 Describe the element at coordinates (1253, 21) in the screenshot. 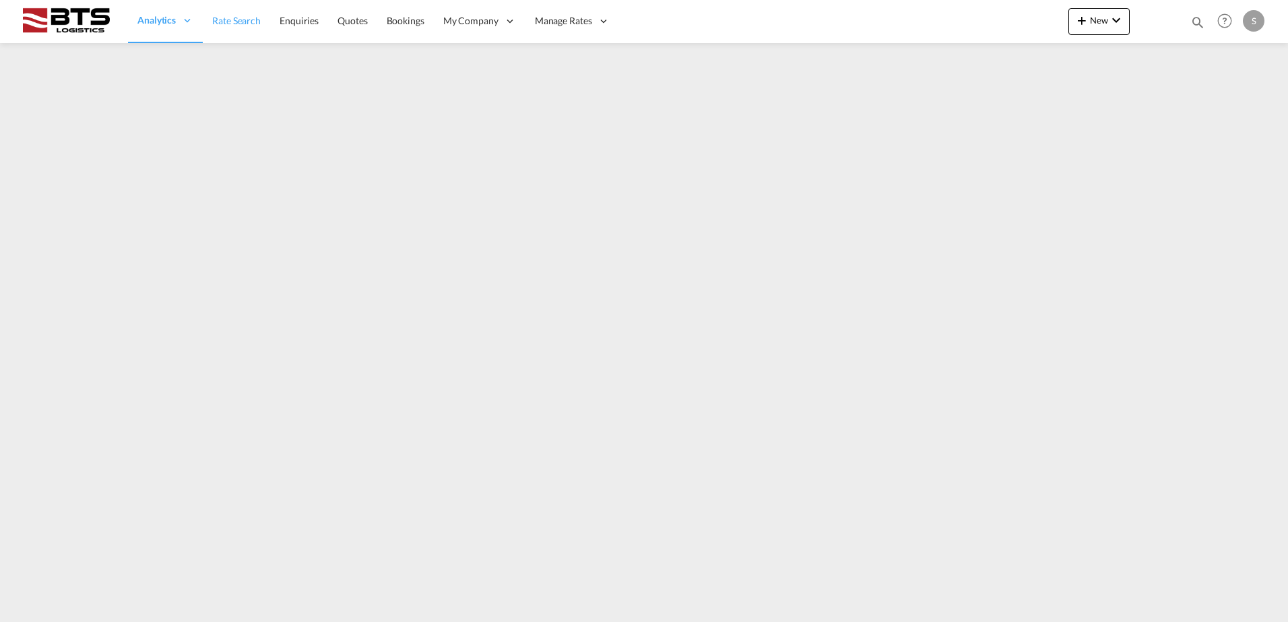

I see `div: S` at that location.